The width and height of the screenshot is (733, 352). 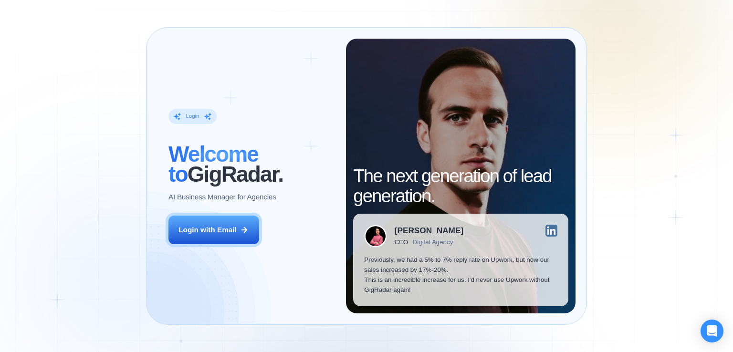 I want to click on div: Open Intercom Messenger, so click(x=712, y=331).